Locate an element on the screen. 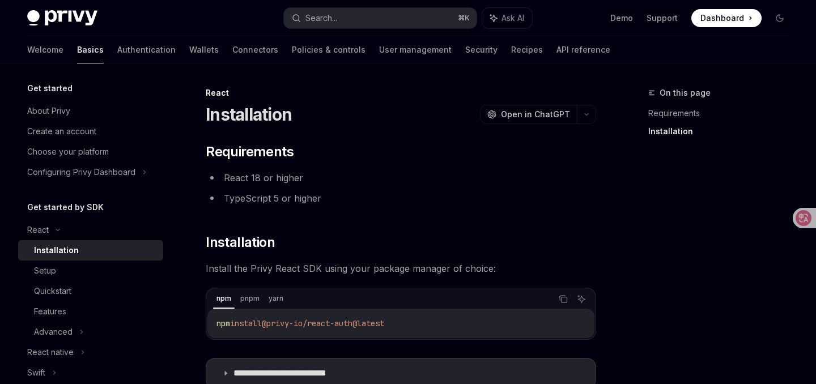 This screenshot has height=384, width=816. li: React 18 or higher is located at coordinates (401, 178).